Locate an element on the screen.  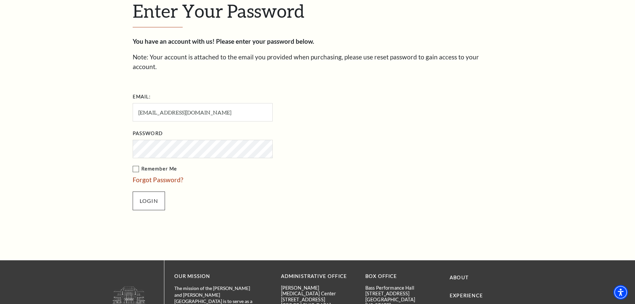
p: BOX OFFICE is located at coordinates (402, 276).